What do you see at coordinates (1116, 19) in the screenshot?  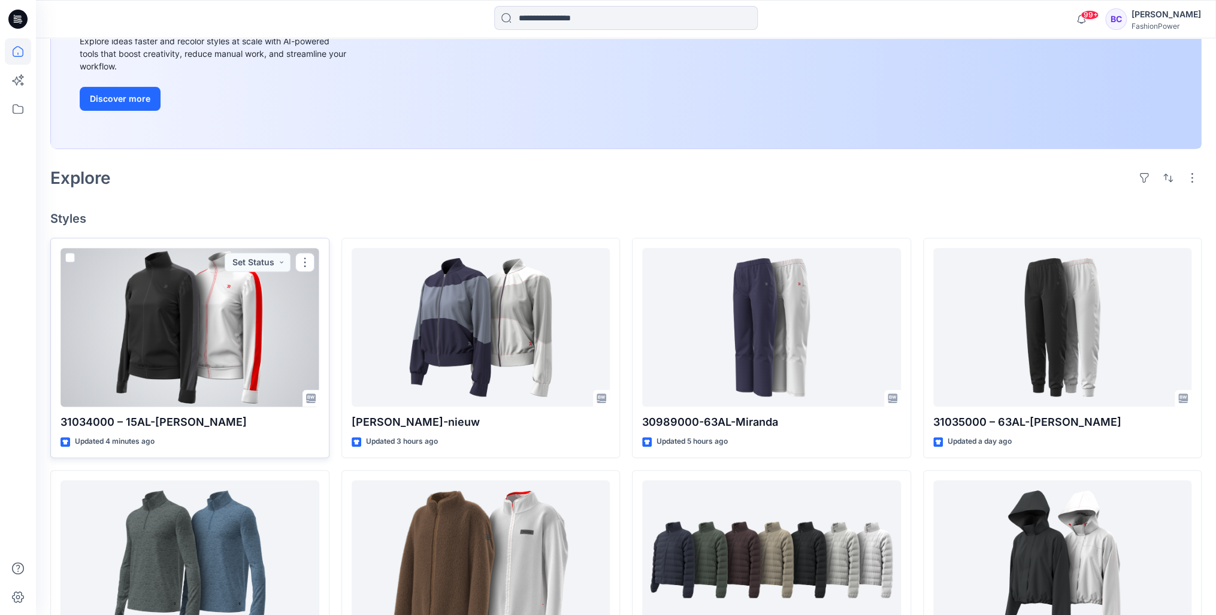 I see `div: BC` at bounding box center [1116, 19].